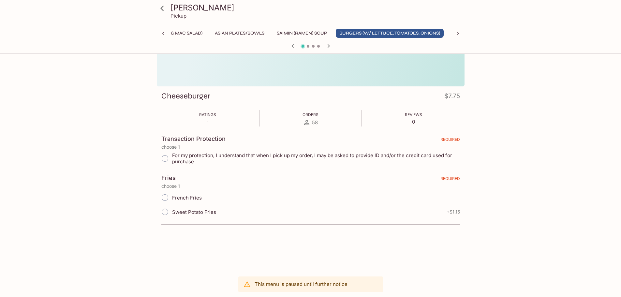 The height and width of the screenshot is (297, 621). What do you see at coordinates (186, 96) in the screenshot?
I see `h3: Cheeseburger` at bounding box center [186, 96].